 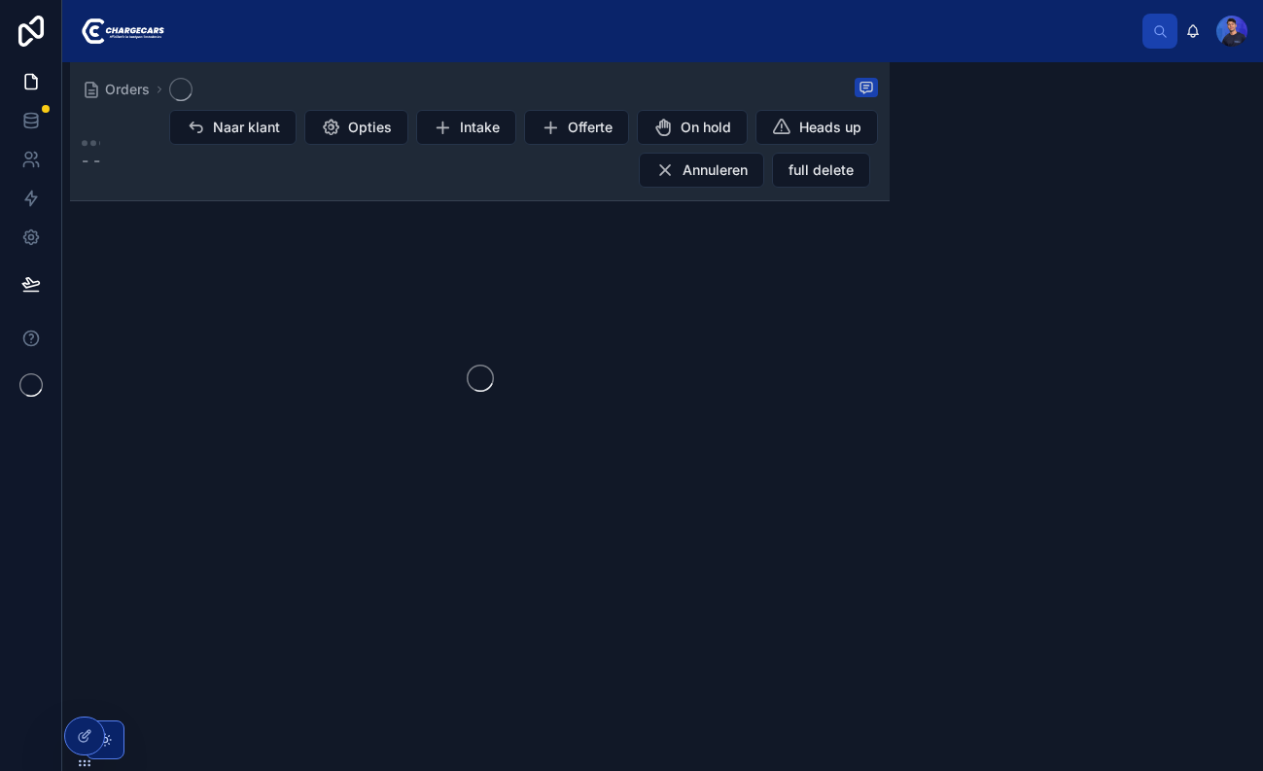 I want to click on span: On hold, so click(x=706, y=127).